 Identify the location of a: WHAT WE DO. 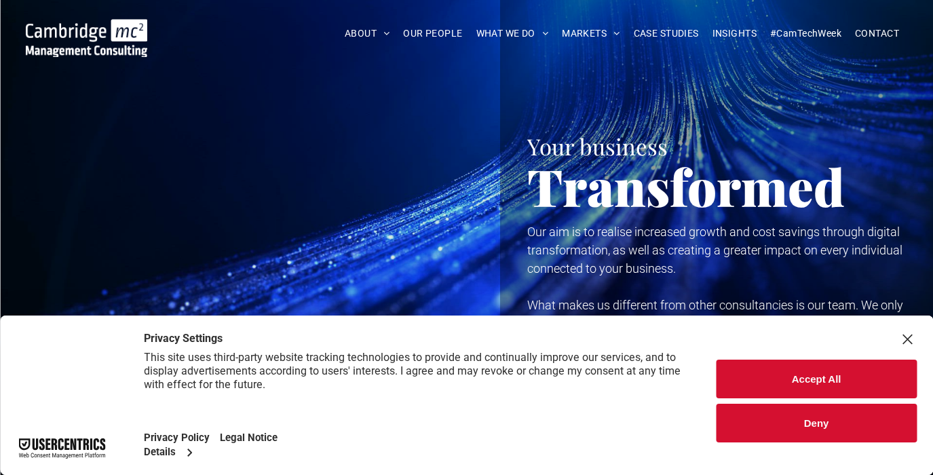
(513, 33).